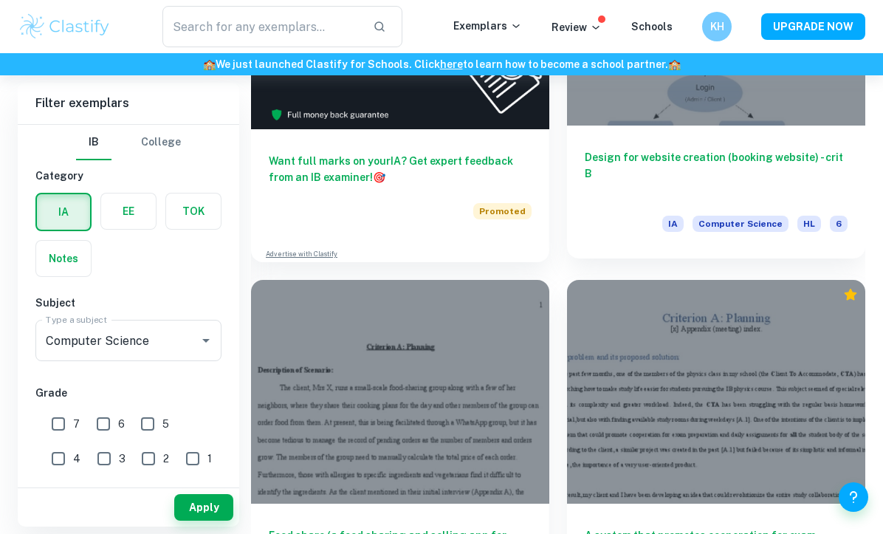 The image size is (883, 534). What do you see at coordinates (487, 26) in the screenshot?
I see `p: Exemplars` at bounding box center [487, 26].